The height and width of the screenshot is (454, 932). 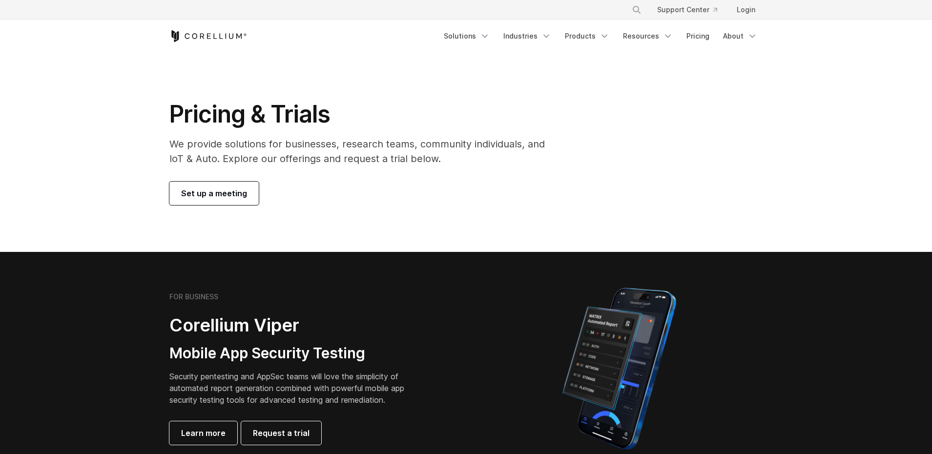 What do you see at coordinates (698, 36) in the screenshot?
I see `a: Pricing` at bounding box center [698, 36].